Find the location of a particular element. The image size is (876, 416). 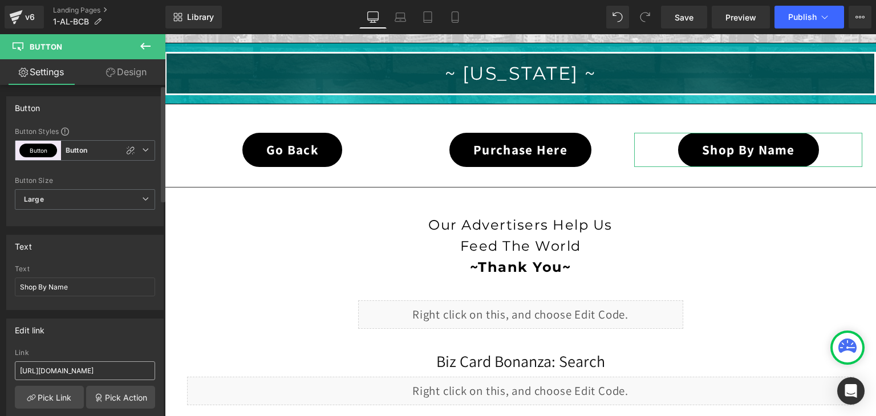

b: Large is located at coordinates (34, 200).